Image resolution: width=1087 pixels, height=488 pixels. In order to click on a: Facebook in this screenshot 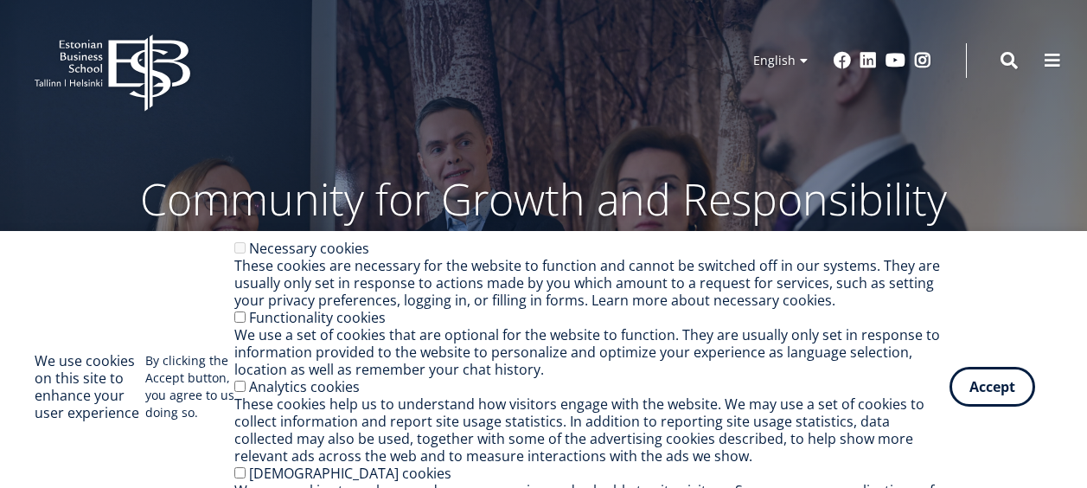, I will do `click(842, 61)`.